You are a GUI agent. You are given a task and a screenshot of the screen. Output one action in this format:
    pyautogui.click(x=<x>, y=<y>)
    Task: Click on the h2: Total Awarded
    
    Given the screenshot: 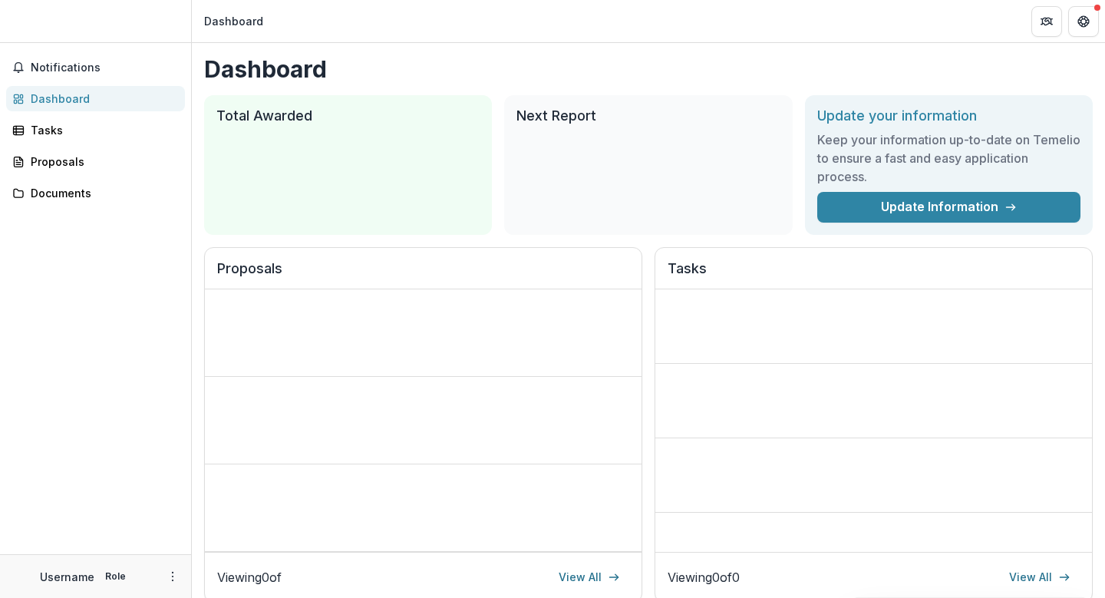 What is the action you would take?
    pyautogui.click(x=348, y=116)
    